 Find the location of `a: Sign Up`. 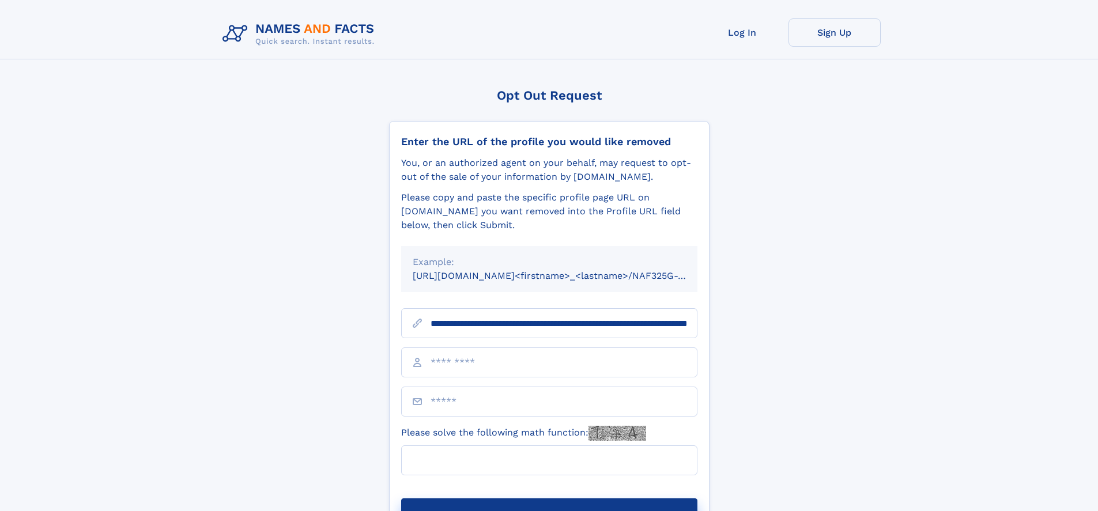

a: Sign Up is located at coordinates (835, 32).